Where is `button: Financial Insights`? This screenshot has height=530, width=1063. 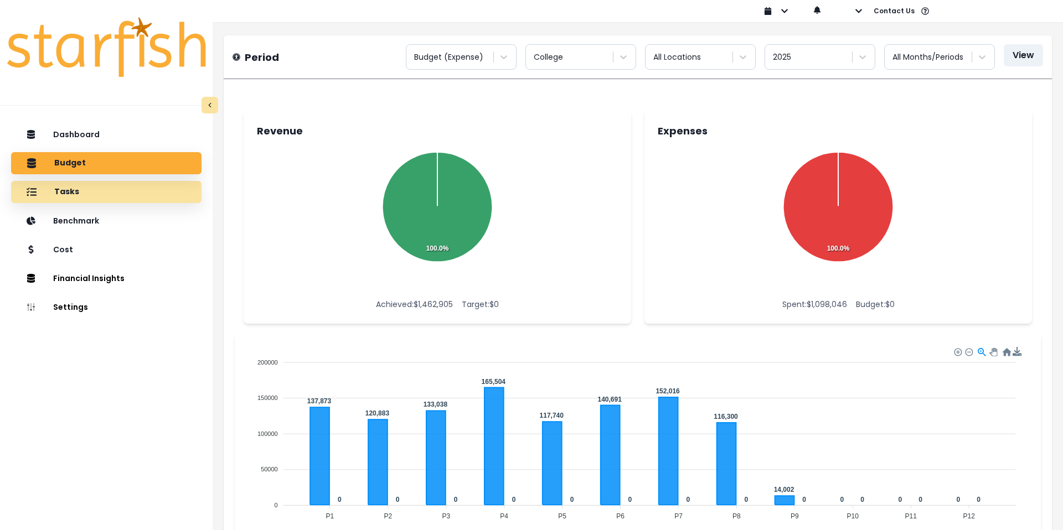 button: Financial Insights is located at coordinates (106, 279).